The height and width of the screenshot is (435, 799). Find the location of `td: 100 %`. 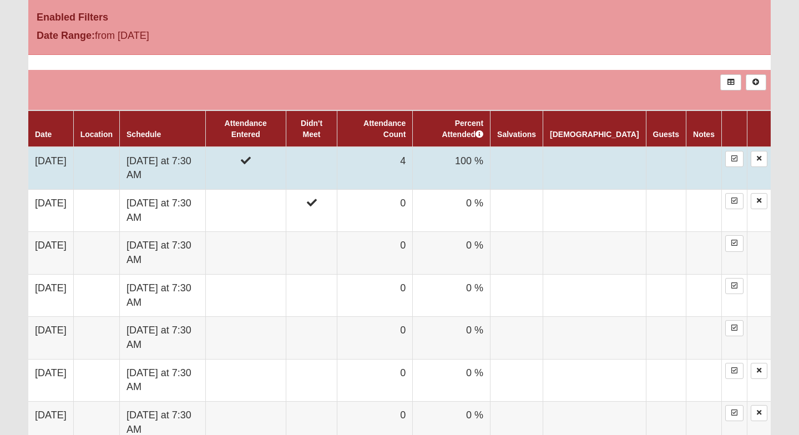

td: 100 % is located at coordinates (451, 168).